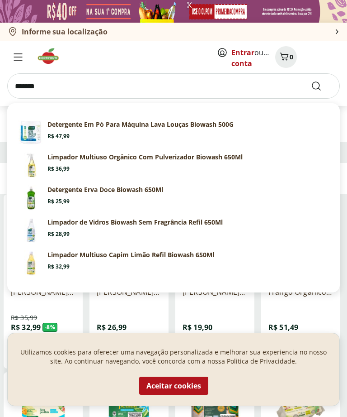 The height and width of the screenshot is (417, 347). What do you see at coordinates (174, 198) in the screenshot?
I see `a: PrincipalDetergente Erva Doce Biowash 650MlR$ 25,99` at bounding box center [174, 198].